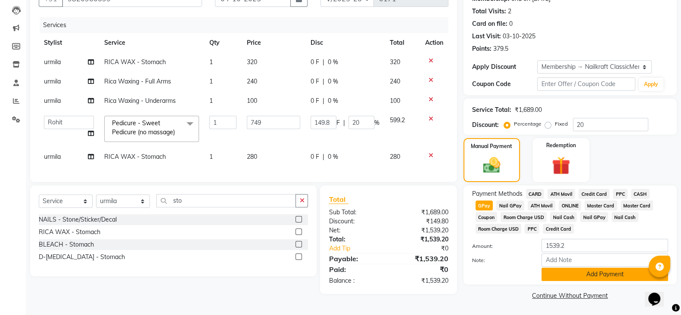 The image size is (681, 315). What do you see at coordinates (339, 199) in the screenshot?
I see `span: Total` at bounding box center [339, 199].